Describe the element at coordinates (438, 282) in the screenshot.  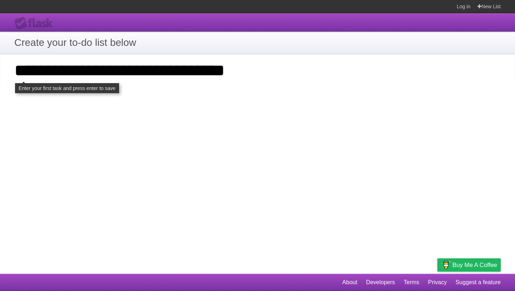
I see `a: Privacy` at that location.